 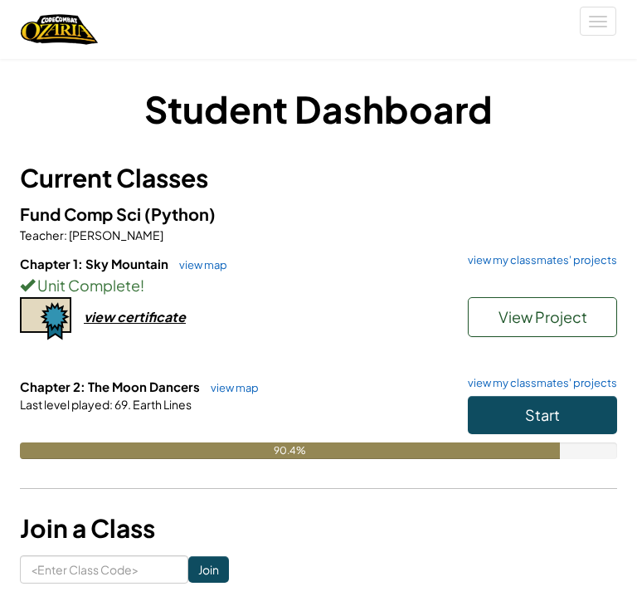 What do you see at coordinates (103, 316) in the screenshot?
I see `a: view certificate` at bounding box center [103, 316].